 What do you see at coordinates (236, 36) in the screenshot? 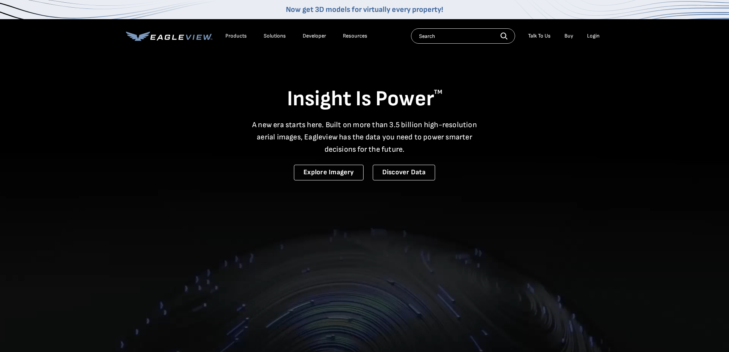
I see `div: Products` at bounding box center [236, 36].